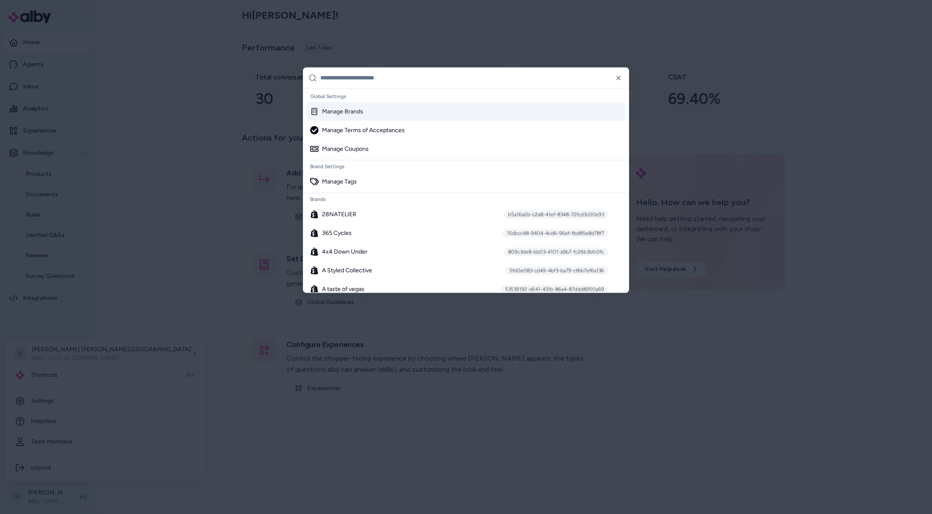 The image size is (932, 514). Describe the element at coordinates (336, 111) in the screenshot. I see `div: Manage Brands` at that location.